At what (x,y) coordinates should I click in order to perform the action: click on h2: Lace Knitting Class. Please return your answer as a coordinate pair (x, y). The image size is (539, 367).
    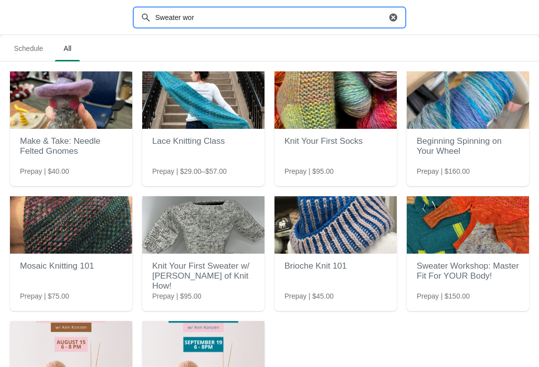
    Looking at the image, I should click on (203, 141).